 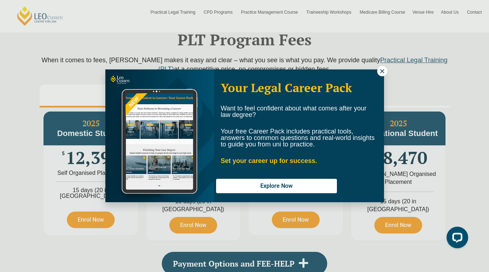 I want to click on span: Want to feel confident about what comes after your law degree?, so click(x=294, y=111).